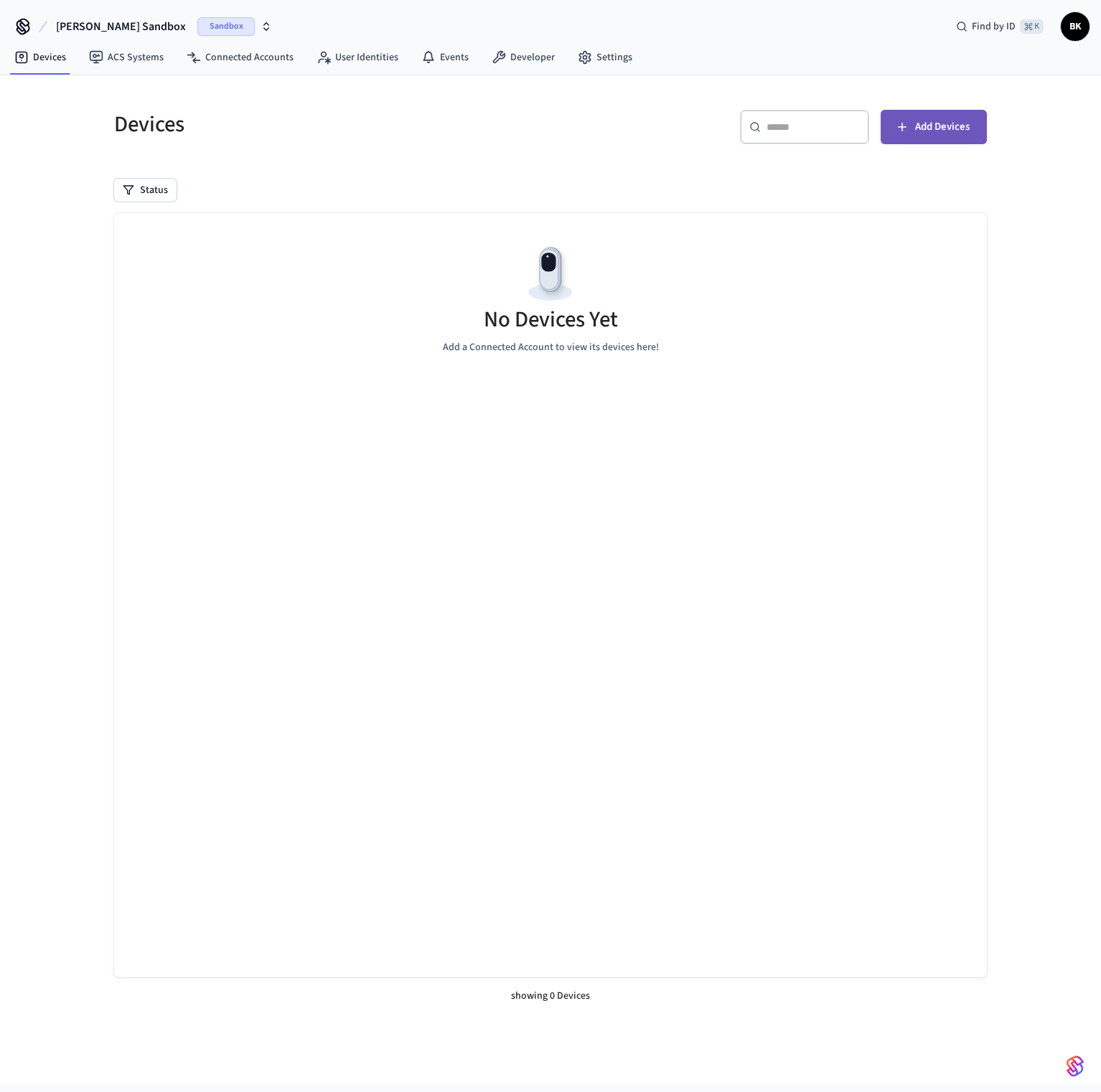 The height and width of the screenshot is (1092, 1101). I want to click on a: Events, so click(445, 57).